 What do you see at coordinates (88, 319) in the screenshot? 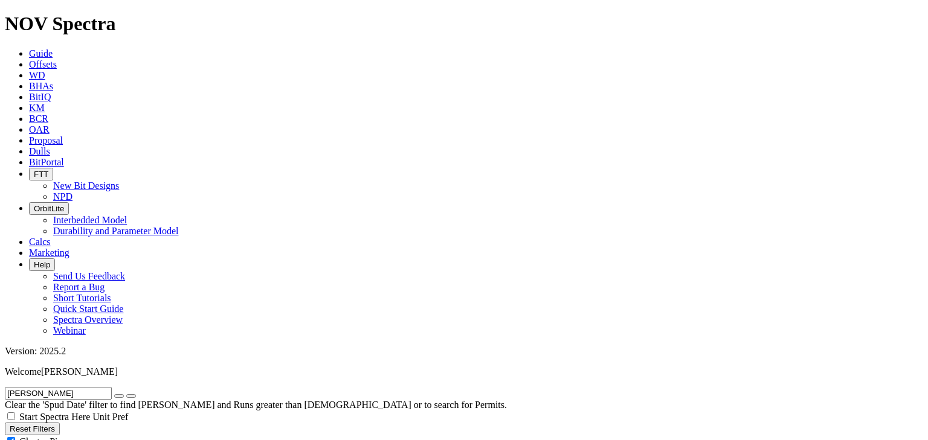
I see `a: Spectra Overview` at bounding box center [88, 319].